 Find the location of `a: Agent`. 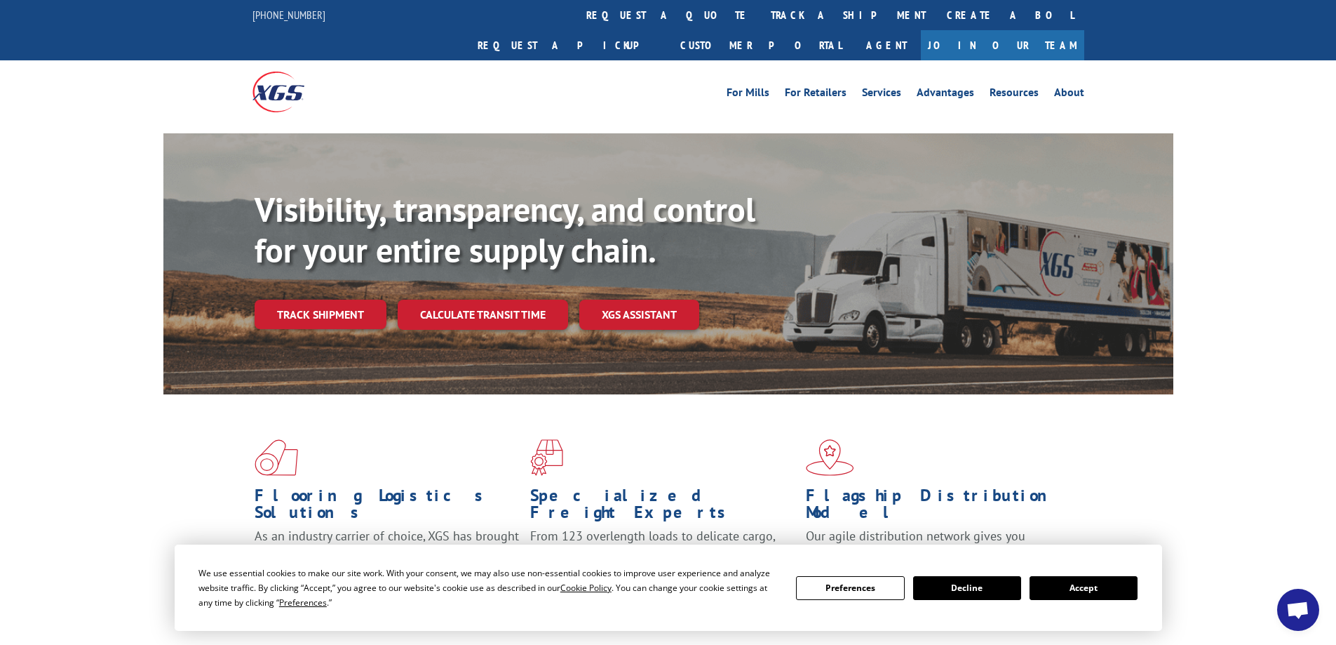

a: Agent is located at coordinates (887, 45).